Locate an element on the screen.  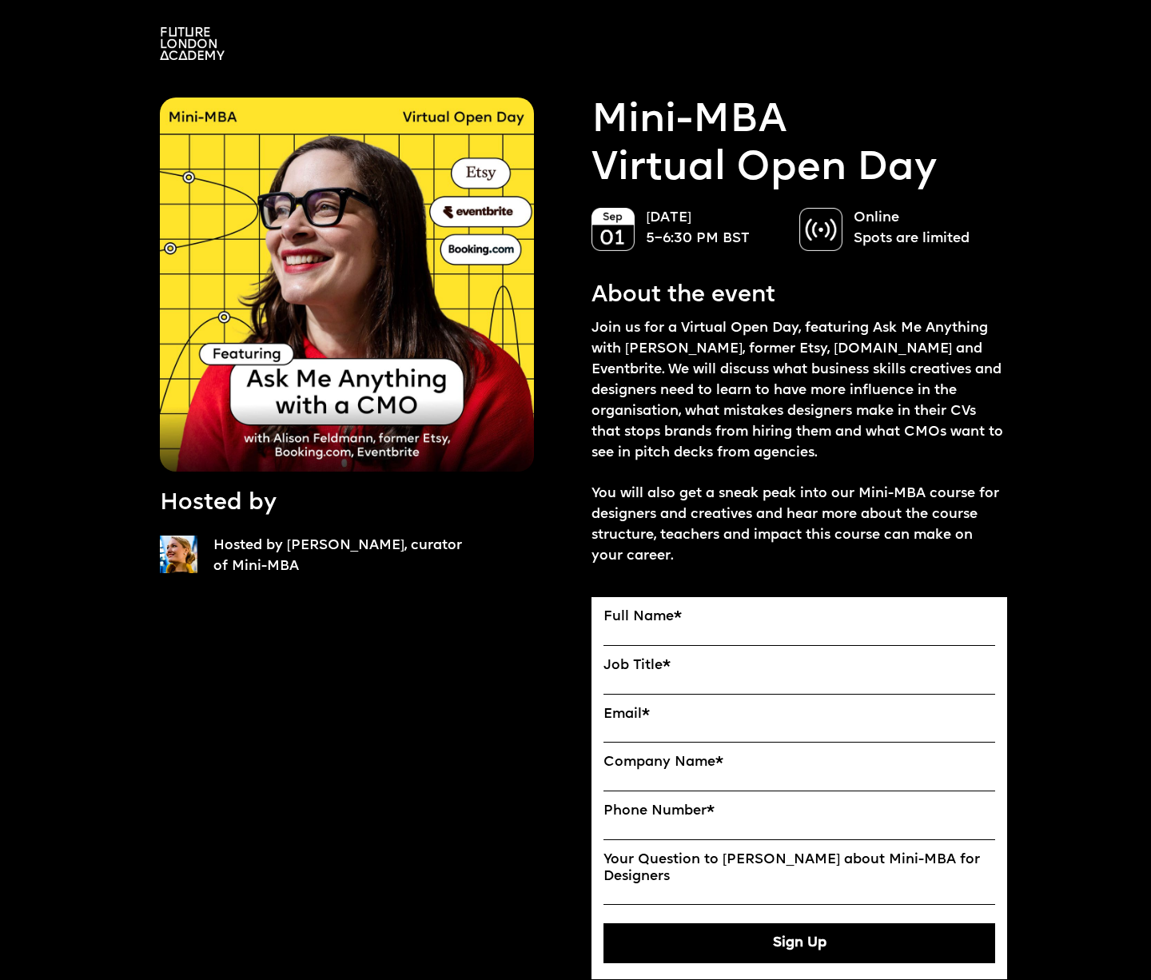
label: Full Name is located at coordinates (799, 617).